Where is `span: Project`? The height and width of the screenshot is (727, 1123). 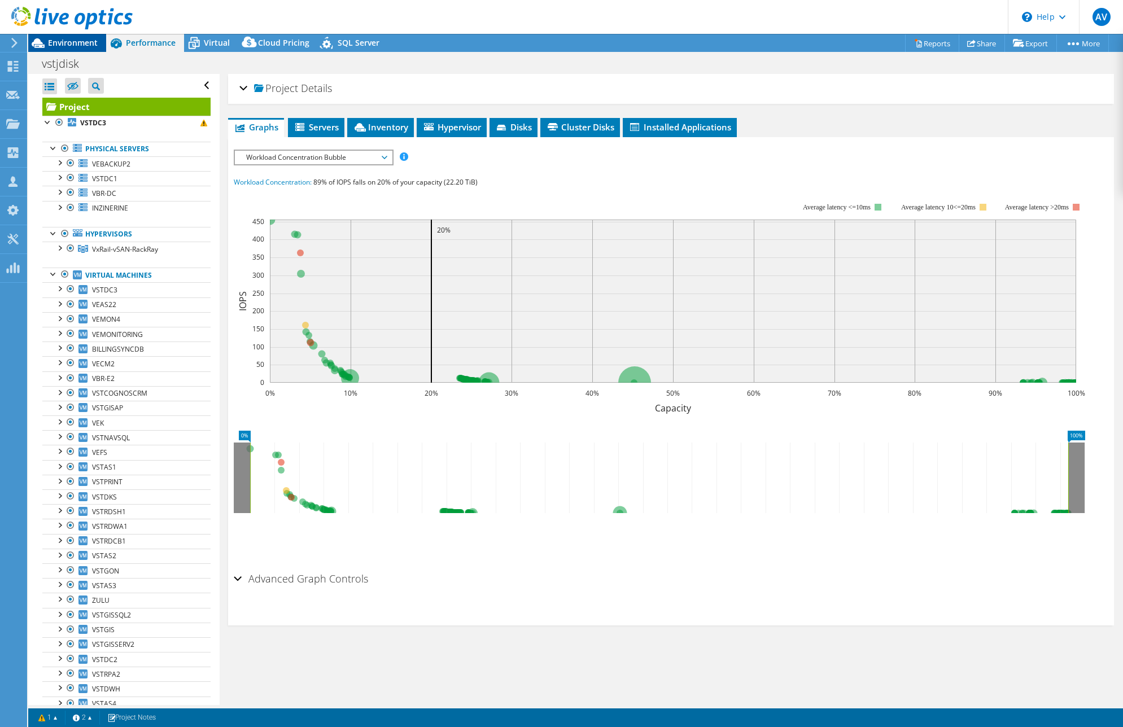
span: Project is located at coordinates (276, 89).